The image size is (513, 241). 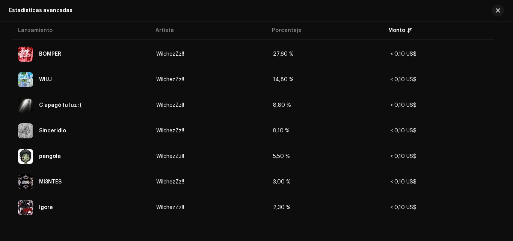 I want to click on span: 8,80 %, so click(x=282, y=105).